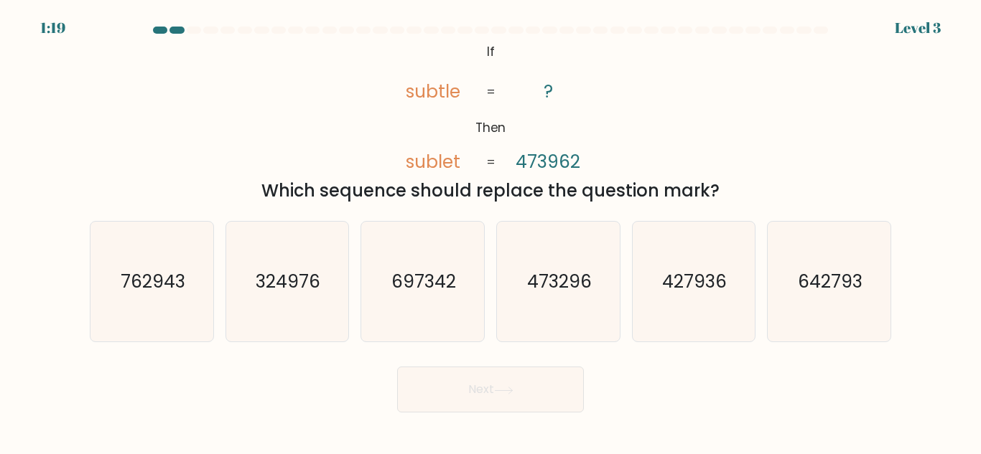  I want to click on tspan: subtle, so click(433, 91).